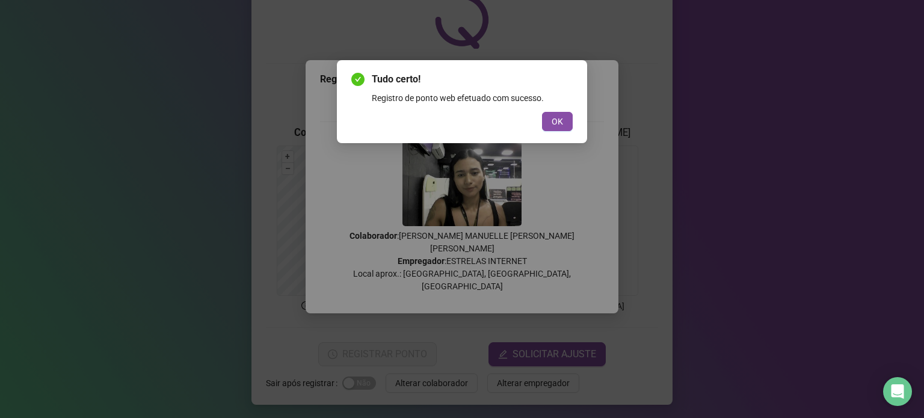 The width and height of the screenshot is (924, 418). What do you see at coordinates (898, 392) in the screenshot?
I see `div: Open Intercom Messenger` at bounding box center [898, 392].